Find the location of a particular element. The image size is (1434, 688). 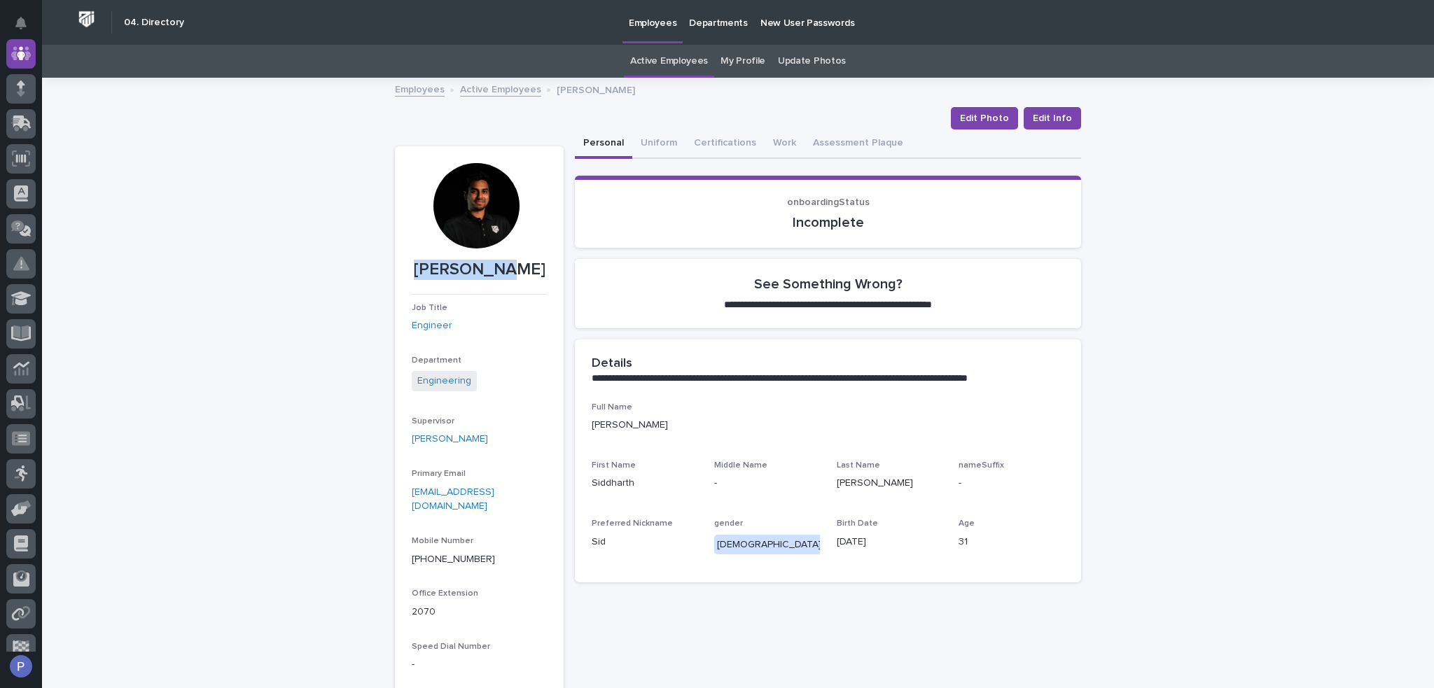

p: Incomplete is located at coordinates (827, 223).